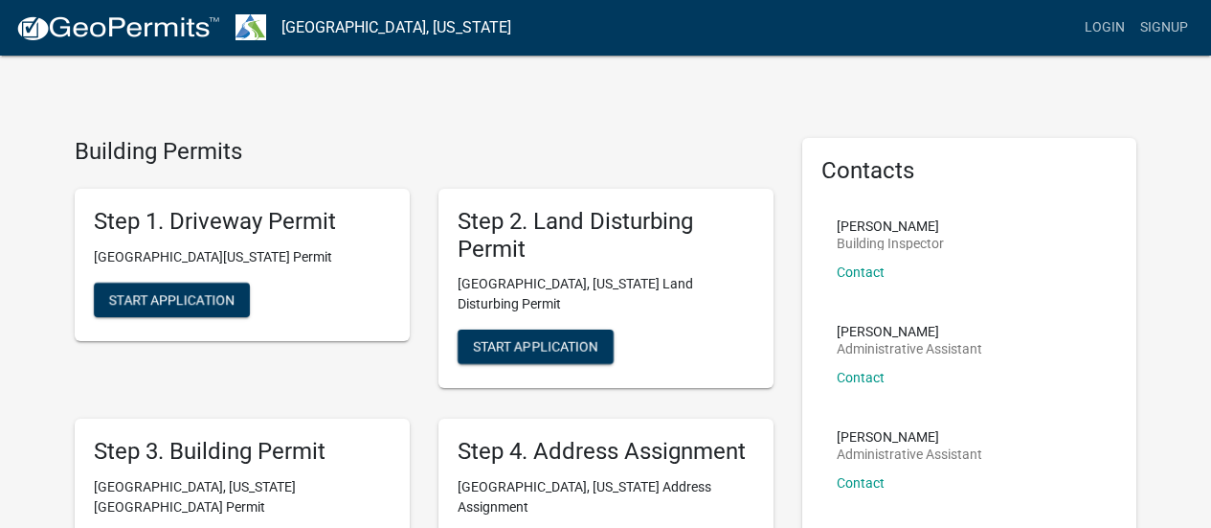  I want to click on h5: Step 2. Land Disturbing Permit, so click(606, 236).